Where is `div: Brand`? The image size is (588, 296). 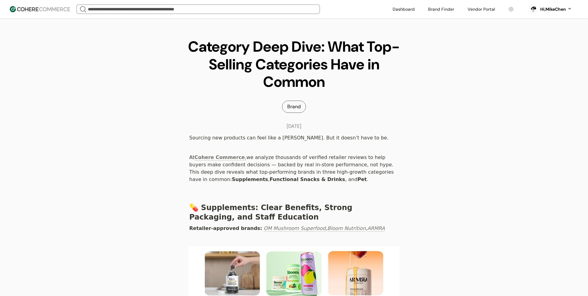
div: Brand is located at coordinates (294, 107).